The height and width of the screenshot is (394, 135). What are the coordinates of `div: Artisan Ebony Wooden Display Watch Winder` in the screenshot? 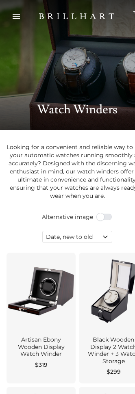 It's located at (41, 347).